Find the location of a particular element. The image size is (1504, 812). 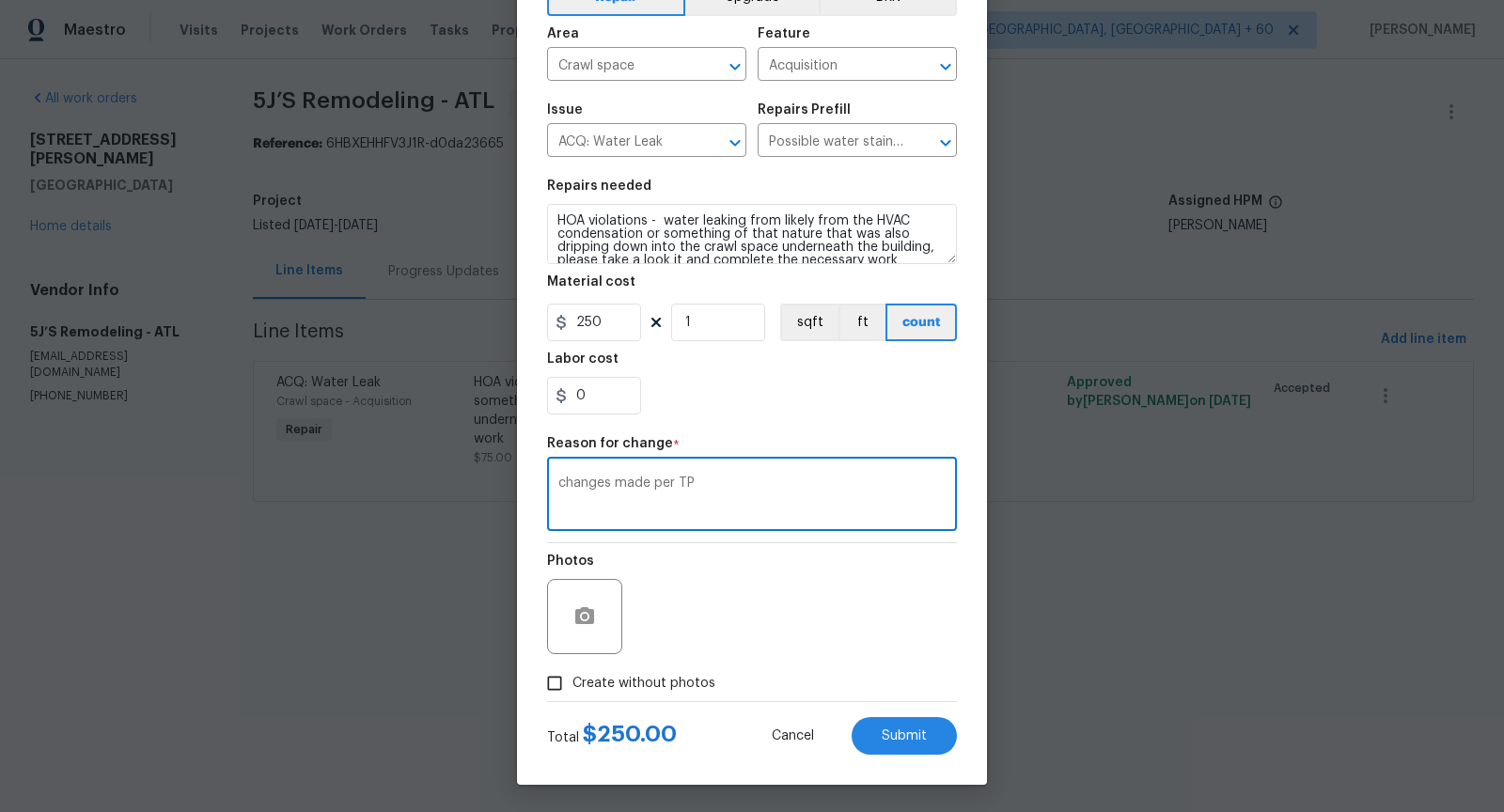

h5: Issue is located at coordinates (565, 110).